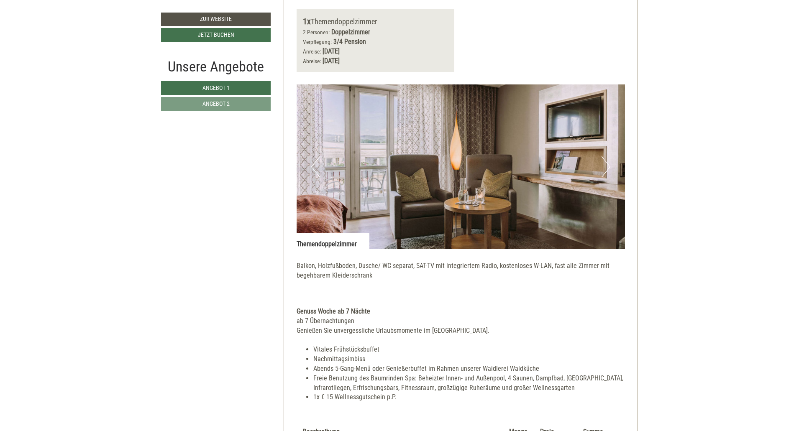 Image resolution: width=799 pixels, height=431 pixels. What do you see at coordinates (469, 369) in the screenshot?
I see `li: Abends 5-Gang-Menü oder Genießerbuffet im Rahmen unserer Waidlerei Waldküche` at bounding box center [469, 369].